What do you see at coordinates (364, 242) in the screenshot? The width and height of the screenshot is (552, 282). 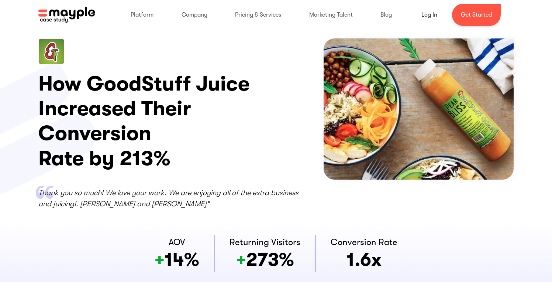 I see `h2: Conversion Rate` at bounding box center [364, 242].